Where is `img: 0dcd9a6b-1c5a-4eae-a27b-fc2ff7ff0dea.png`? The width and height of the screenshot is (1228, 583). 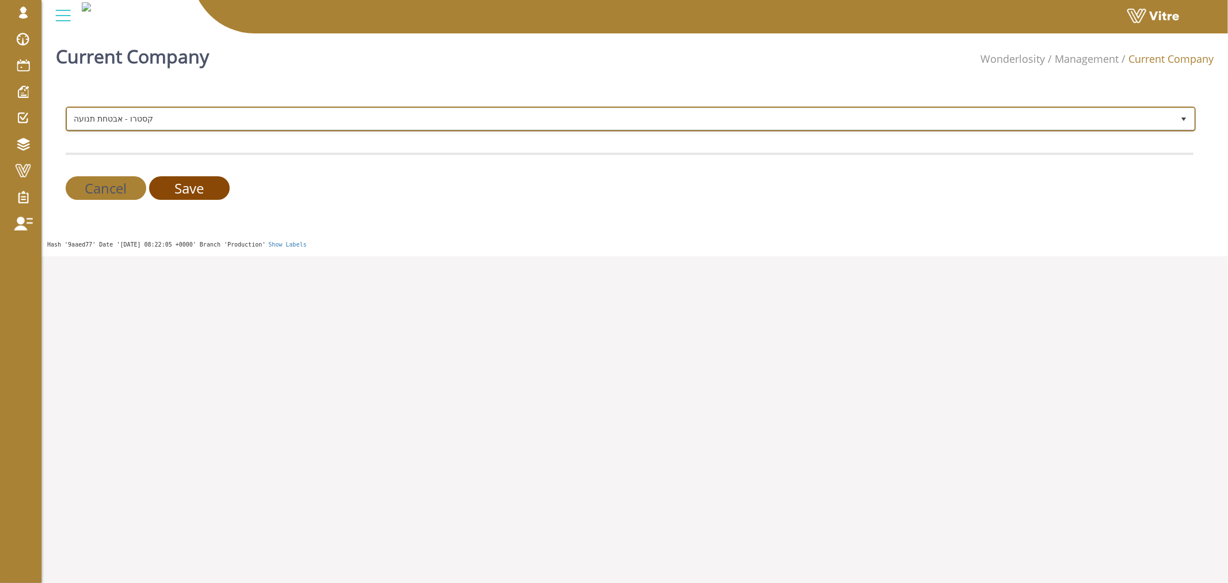
img: 0dcd9a6b-1c5a-4eae-a27b-fc2ff7ff0dea.png is located at coordinates (86, 7).